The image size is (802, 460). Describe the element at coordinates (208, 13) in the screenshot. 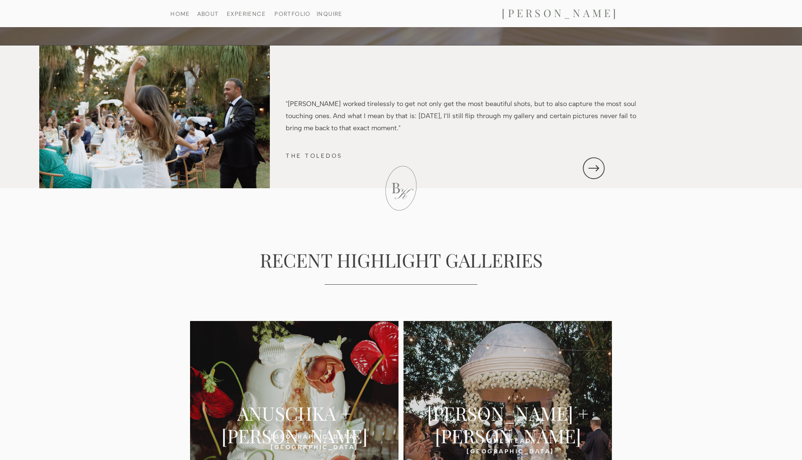

I see `a: ABOUT` at that location.